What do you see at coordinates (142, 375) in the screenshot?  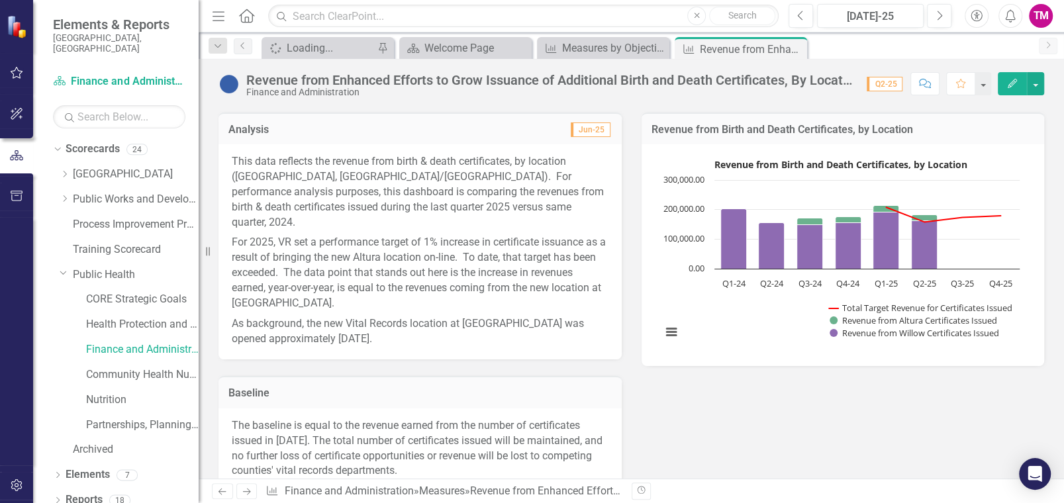 I see `a: Community Health Nursing` at bounding box center [142, 375].